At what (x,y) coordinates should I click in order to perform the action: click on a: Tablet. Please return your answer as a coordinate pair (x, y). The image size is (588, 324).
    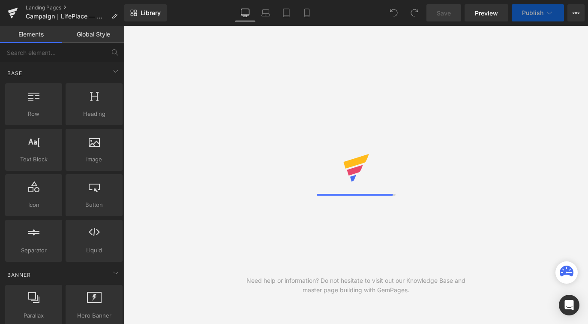
    Looking at the image, I should click on (286, 13).